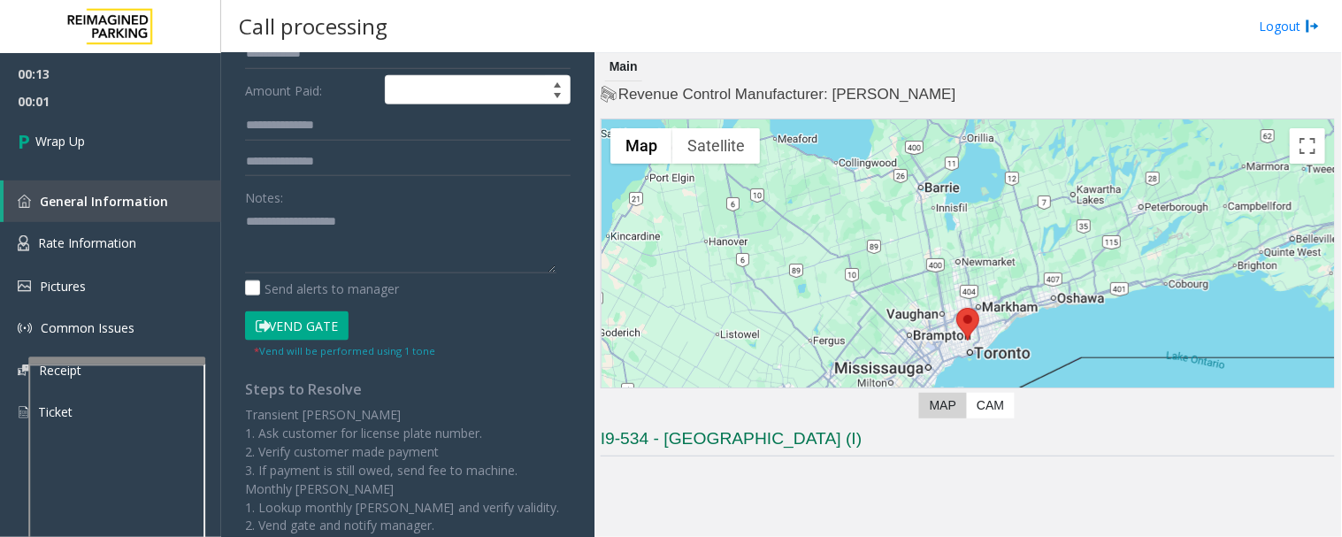 This screenshot has height=537, width=1342. I want to click on button: Show street map, so click(641, 146).